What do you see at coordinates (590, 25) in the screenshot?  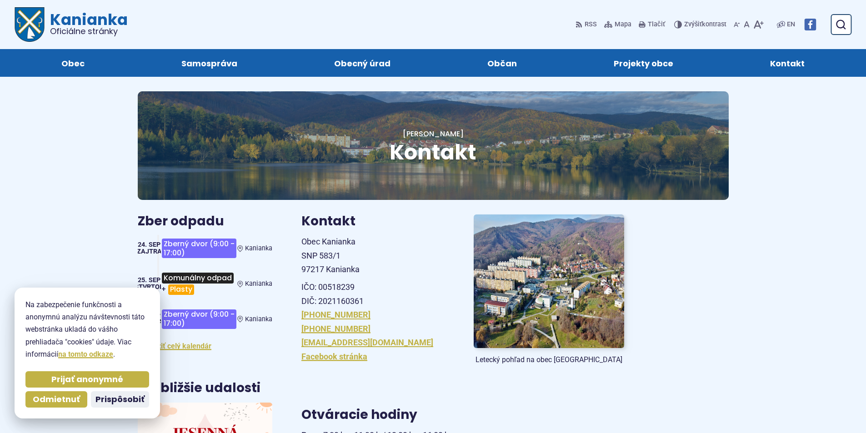 I see `span: RSS` at bounding box center [590, 25].